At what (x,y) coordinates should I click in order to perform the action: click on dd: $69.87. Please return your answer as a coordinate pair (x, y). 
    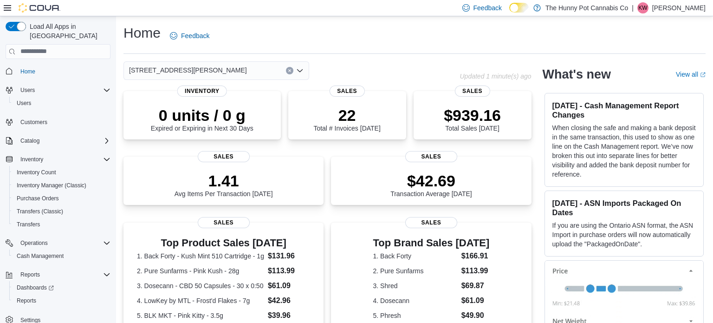
    Looking at the image, I should click on (476, 286).